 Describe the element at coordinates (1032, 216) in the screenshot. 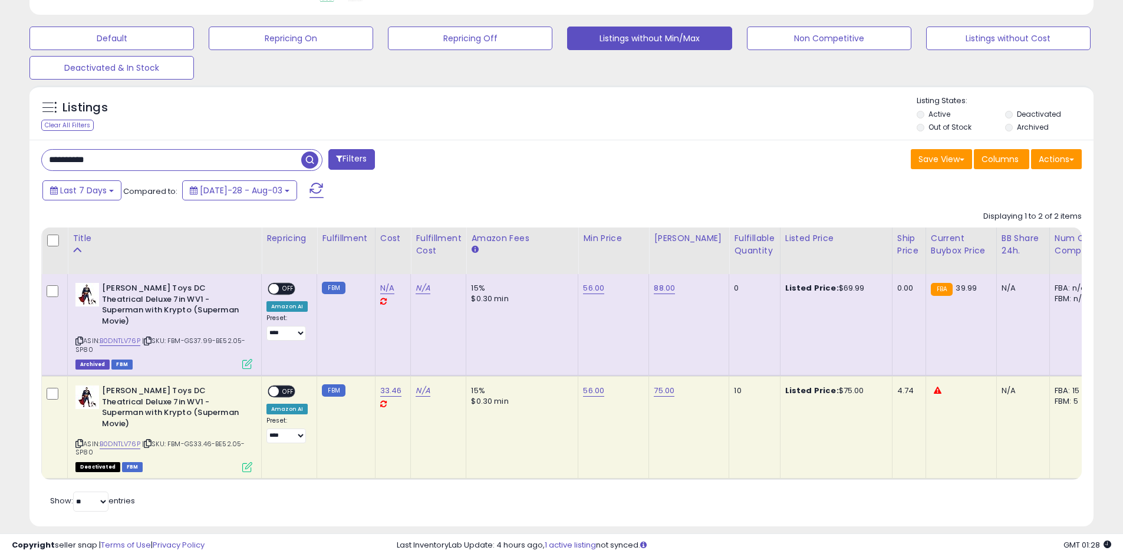

I see `div: Displaying 1 to 2 of 2 items` at that location.